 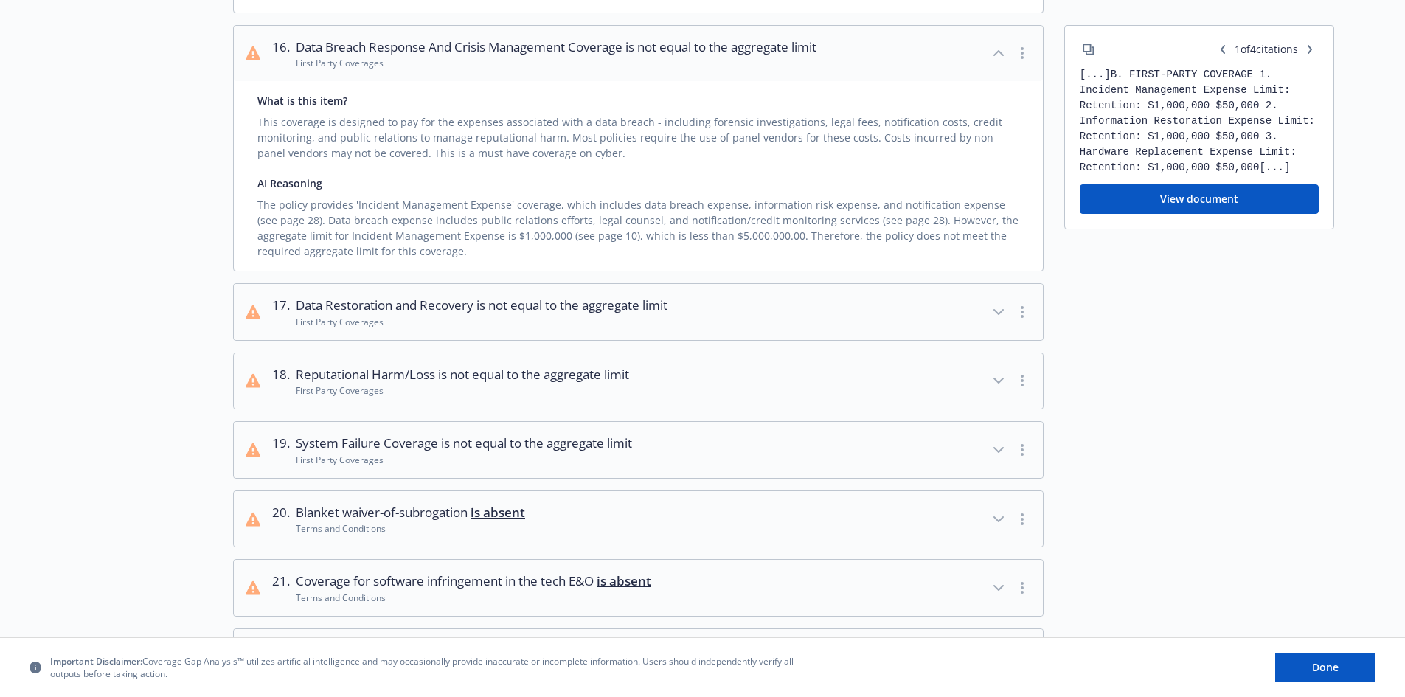 I want to click on button: View document, so click(x=1199, y=199).